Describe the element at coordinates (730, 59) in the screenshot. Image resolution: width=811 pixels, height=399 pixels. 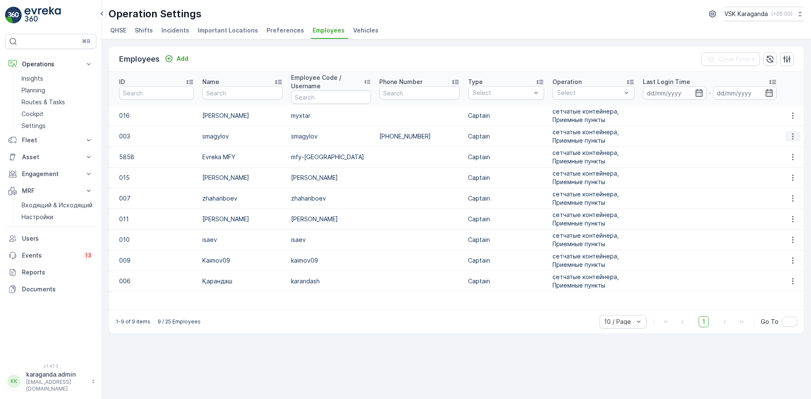
I see `button: Clear Filters` at that location.